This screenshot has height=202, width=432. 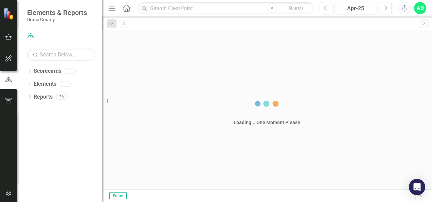 I want to click on a: Scorecards, so click(x=48, y=71).